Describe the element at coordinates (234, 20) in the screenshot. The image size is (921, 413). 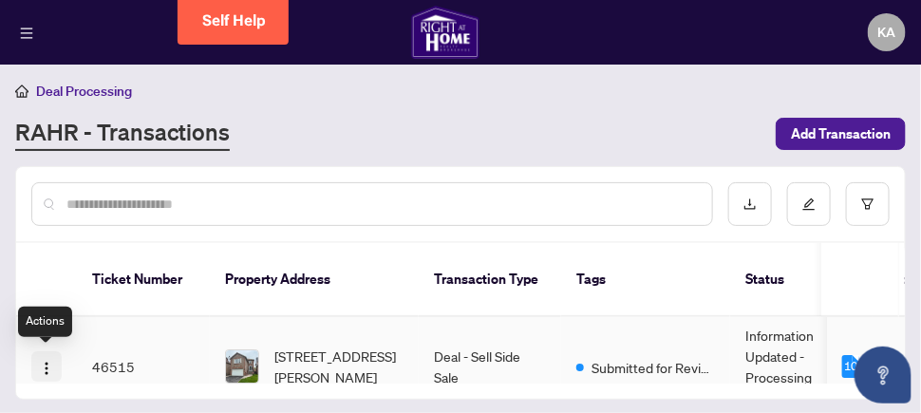
I see `span: Self Help` at that location.